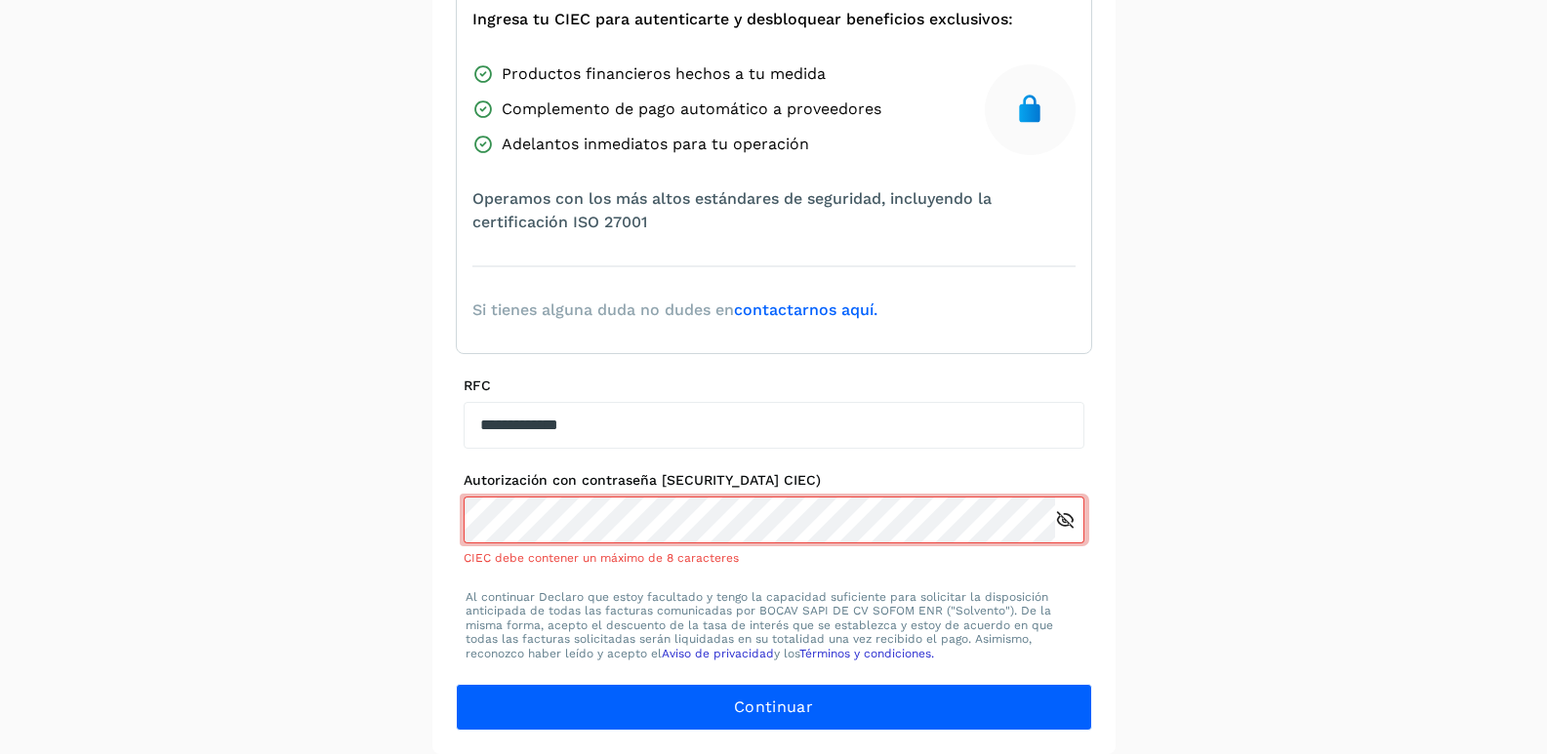 The width and height of the screenshot is (1547, 754). What do you see at coordinates (773, 708) in the screenshot?
I see `span: Continuar` at bounding box center [773, 708].